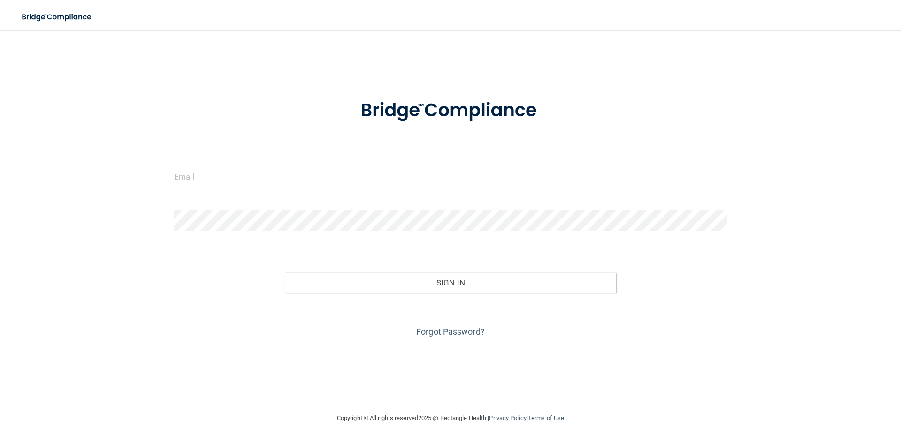 The height and width of the screenshot is (443, 901). Describe the element at coordinates (450, 283) in the screenshot. I see `button: Sign In` at that location.